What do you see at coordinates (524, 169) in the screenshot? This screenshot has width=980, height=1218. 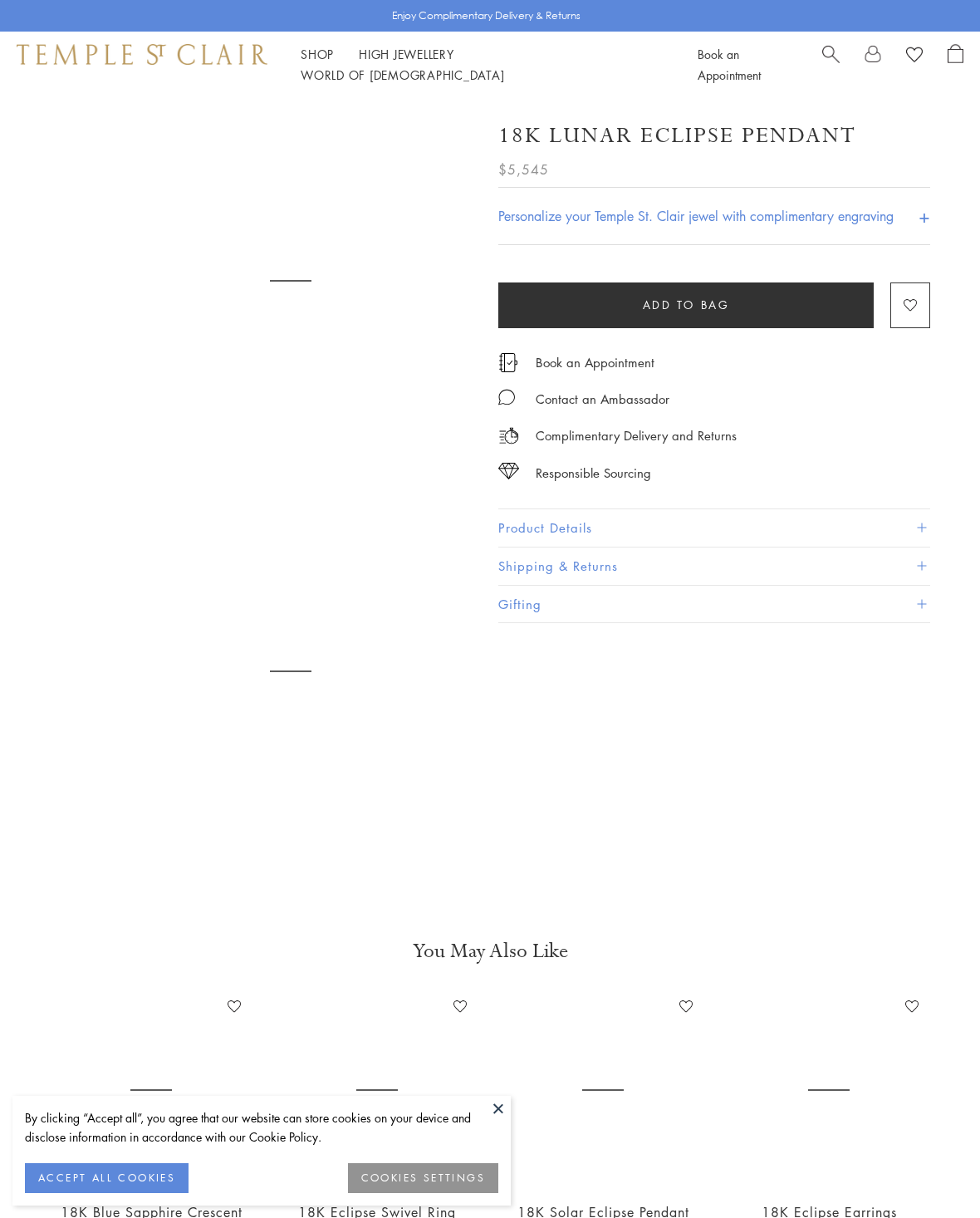 I see `span: $5,545` at bounding box center [524, 169].